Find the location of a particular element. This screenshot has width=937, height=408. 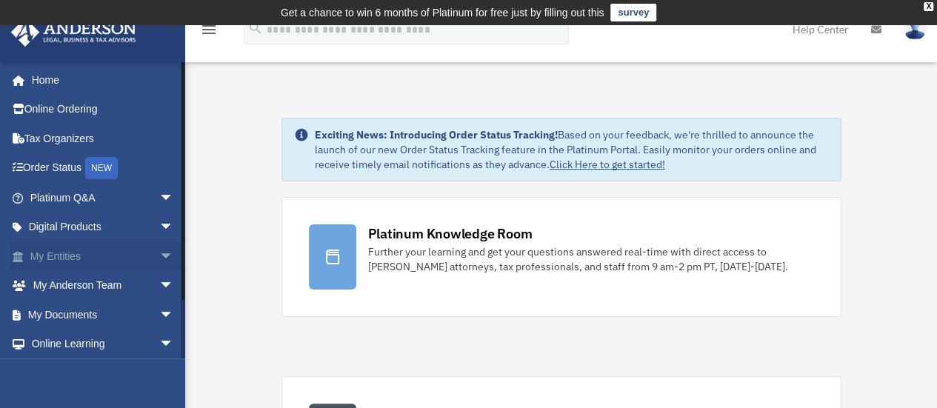

a: My Entitiesarrow_drop_down is located at coordinates (103, 256).